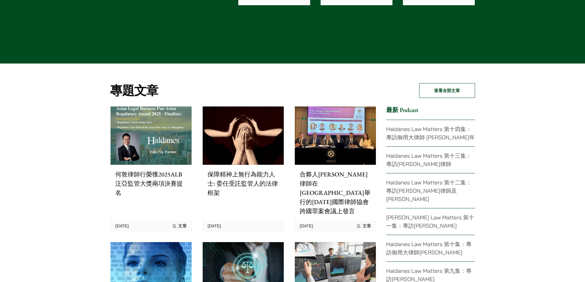 This screenshot has height=282, width=585. What do you see at coordinates (208, 91) in the screenshot?
I see `h2: 專題文章` at bounding box center [208, 91].